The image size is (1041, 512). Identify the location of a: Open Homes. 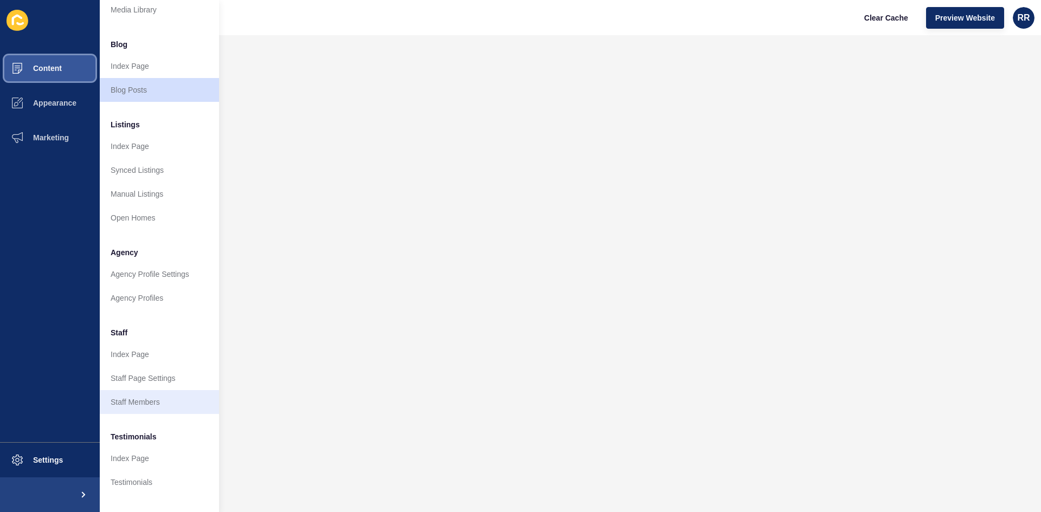
(159, 218).